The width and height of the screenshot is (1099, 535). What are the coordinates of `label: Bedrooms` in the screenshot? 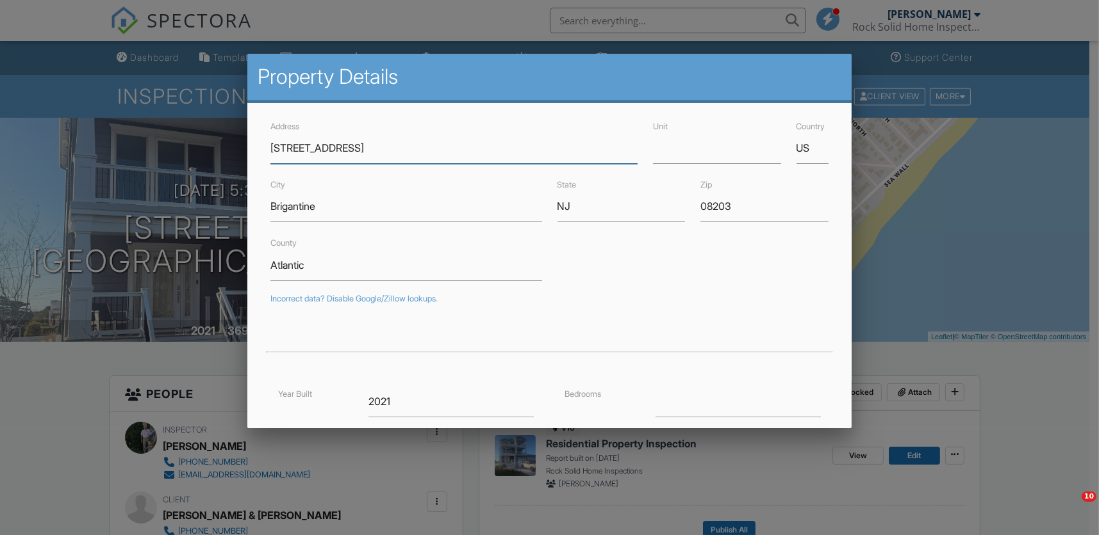 It's located at (583, 394).